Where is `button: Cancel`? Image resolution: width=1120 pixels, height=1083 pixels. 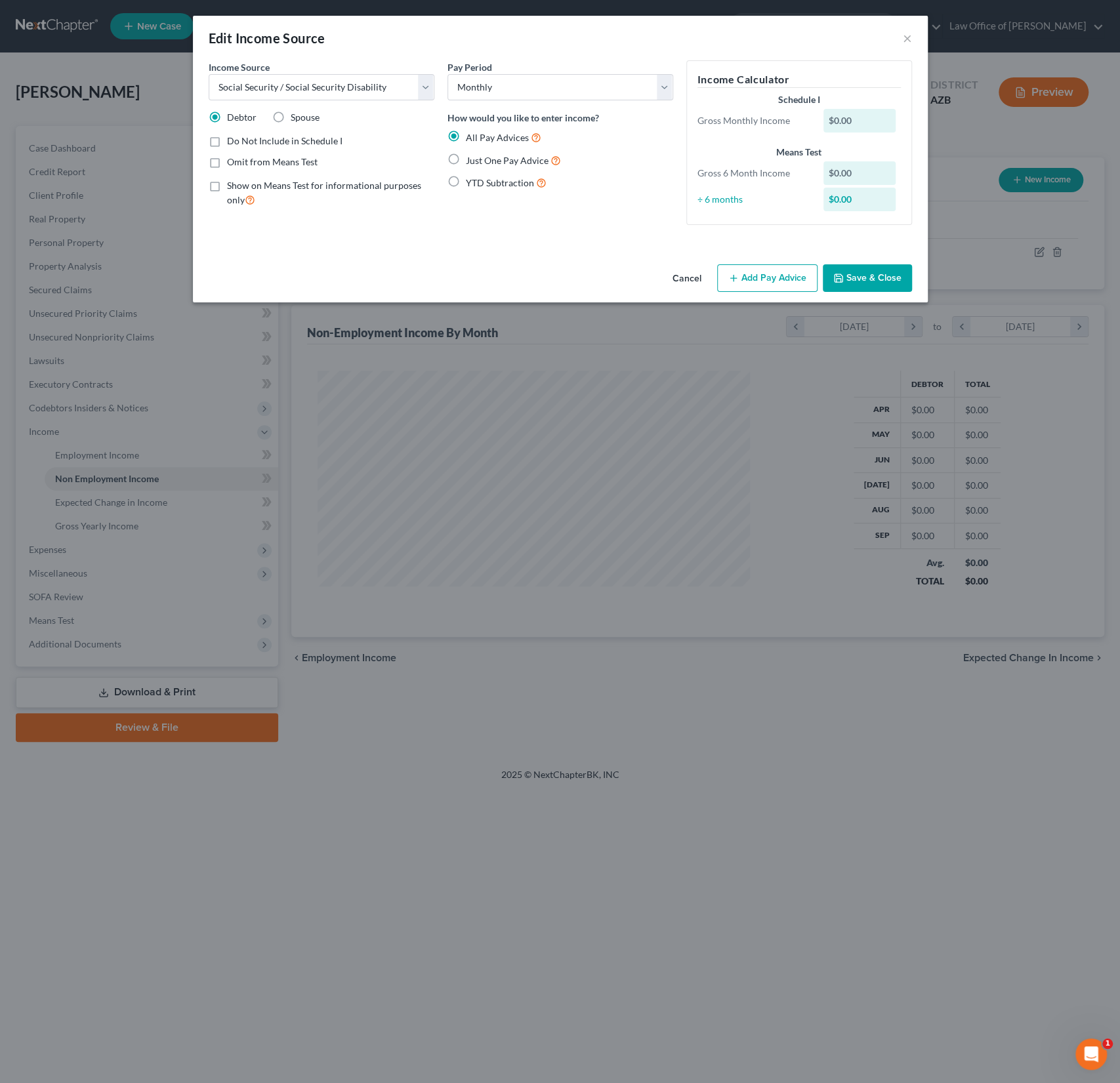
button: Cancel is located at coordinates (687, 278).